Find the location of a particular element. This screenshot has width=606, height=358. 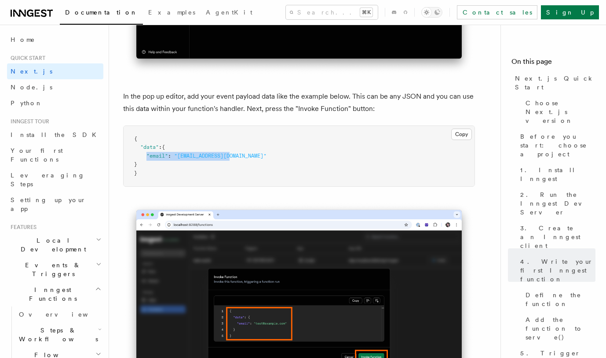

button: Toggle dark mode is located at coordinates (432, 12).